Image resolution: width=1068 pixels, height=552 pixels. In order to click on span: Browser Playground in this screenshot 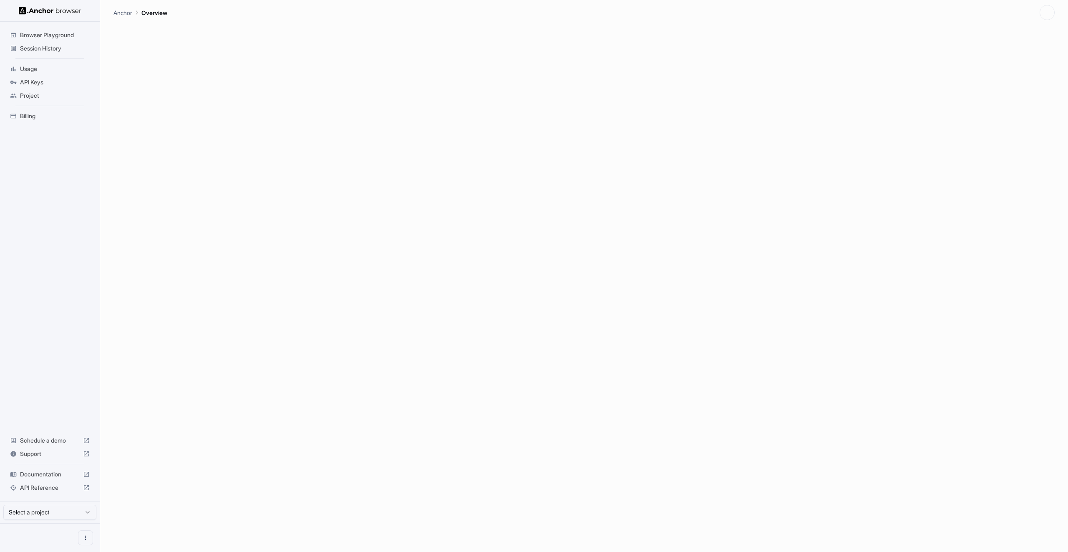, I will do `click(55, 35)`.